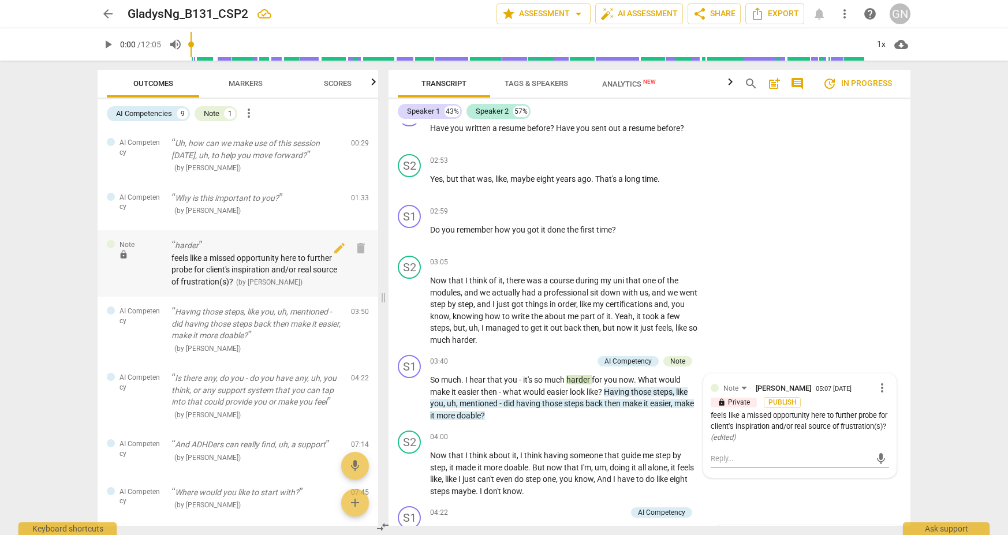 The width and height of the screenshot is (1008, 535). Describe the element at coordinates (721, 402) in the screenshot. I see `span: lock` at that location.